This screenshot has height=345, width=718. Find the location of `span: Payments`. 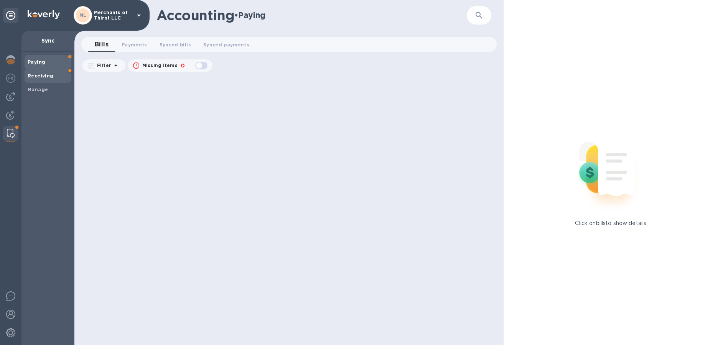

span: Payments is located at coordinates (134, 45).